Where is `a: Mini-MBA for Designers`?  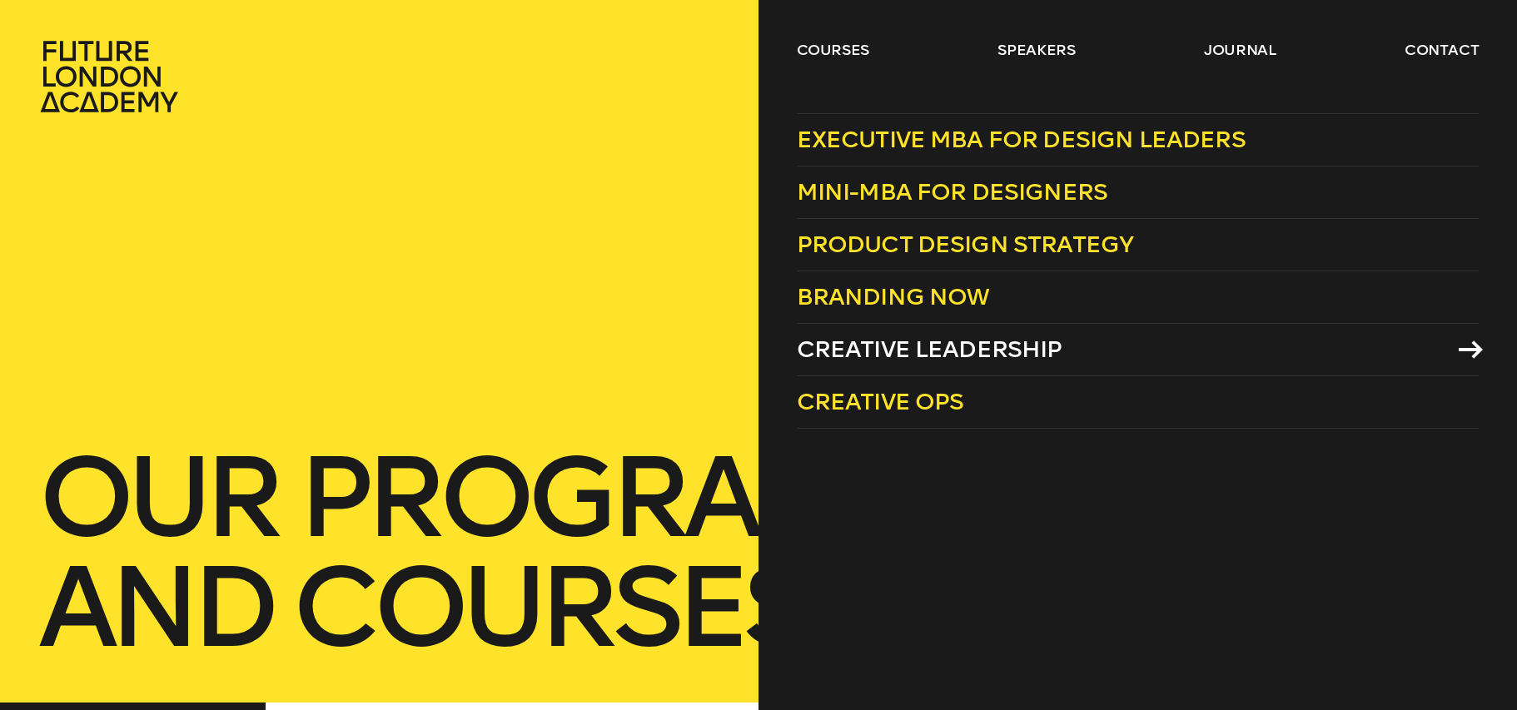
a: Mini-MBA for Designers is located at coordinates (1138, 192).